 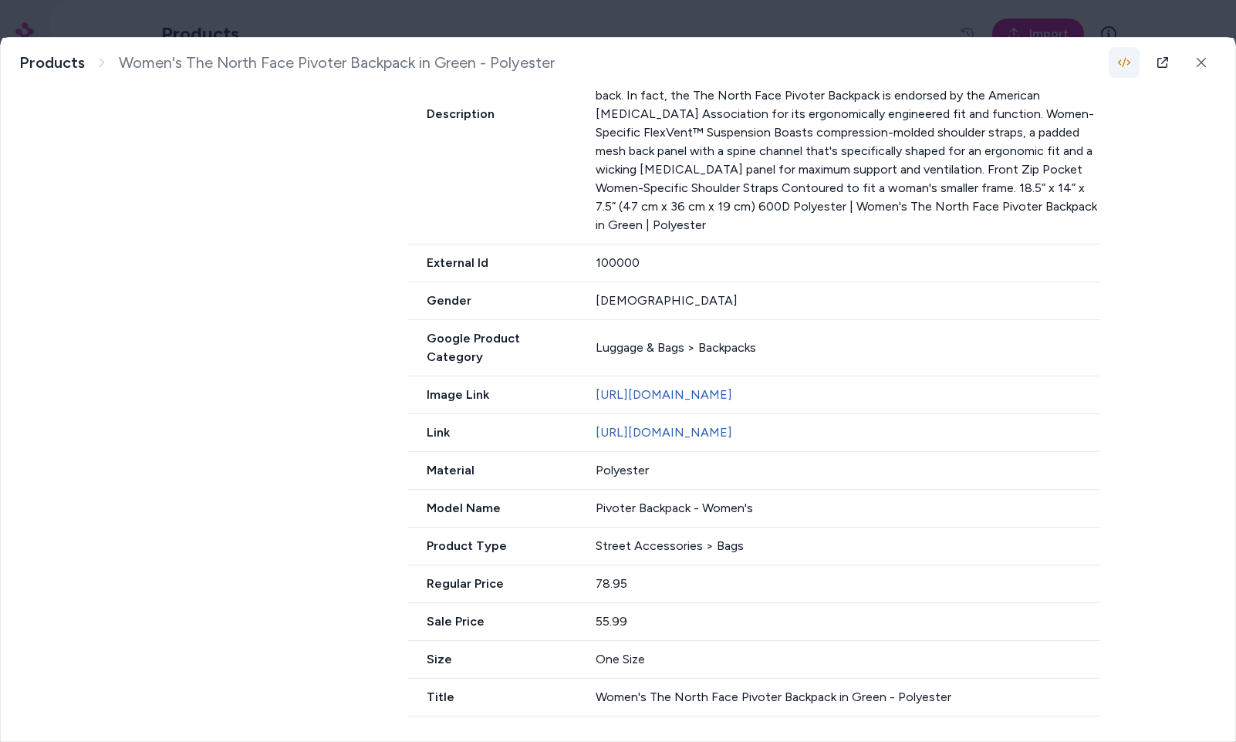 What do you see at coordinates (492, 433) in the screenshot?
I see `span: Link` at bounding box center [492, 433].